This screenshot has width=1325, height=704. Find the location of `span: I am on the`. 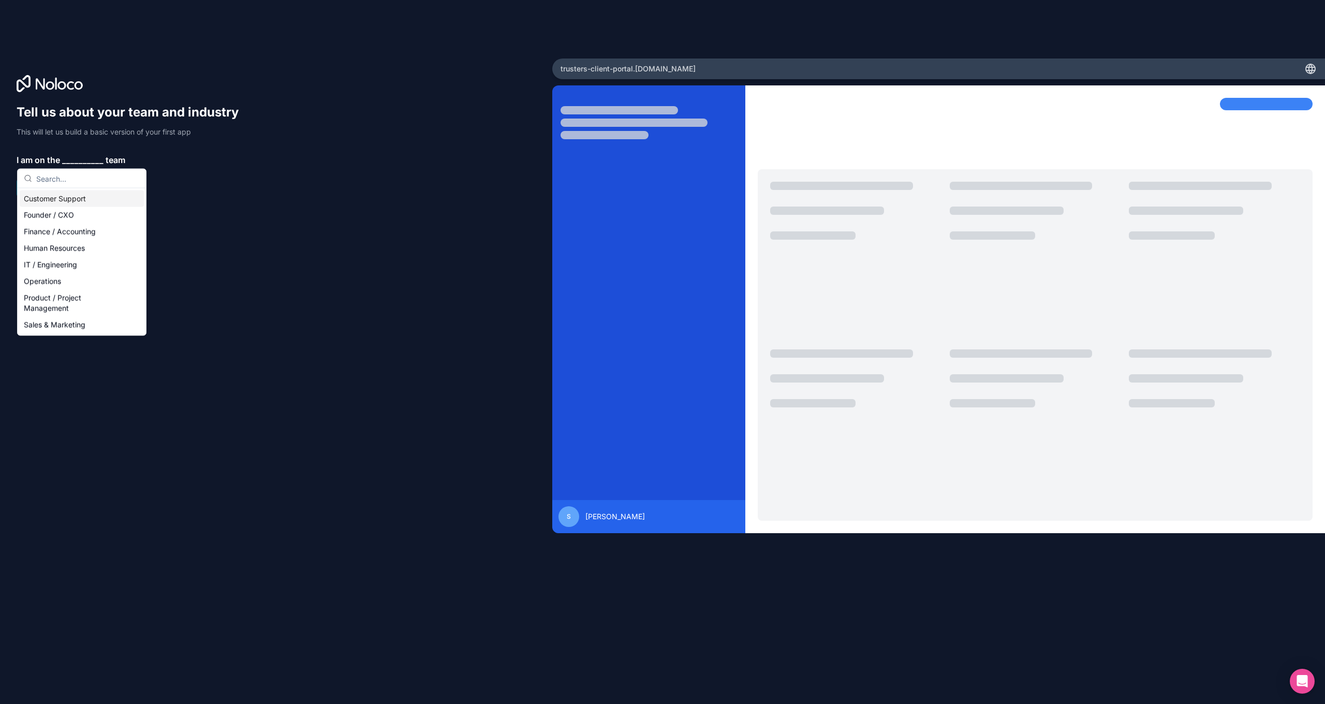

span: I am on the is located at coordinates (38, 160).